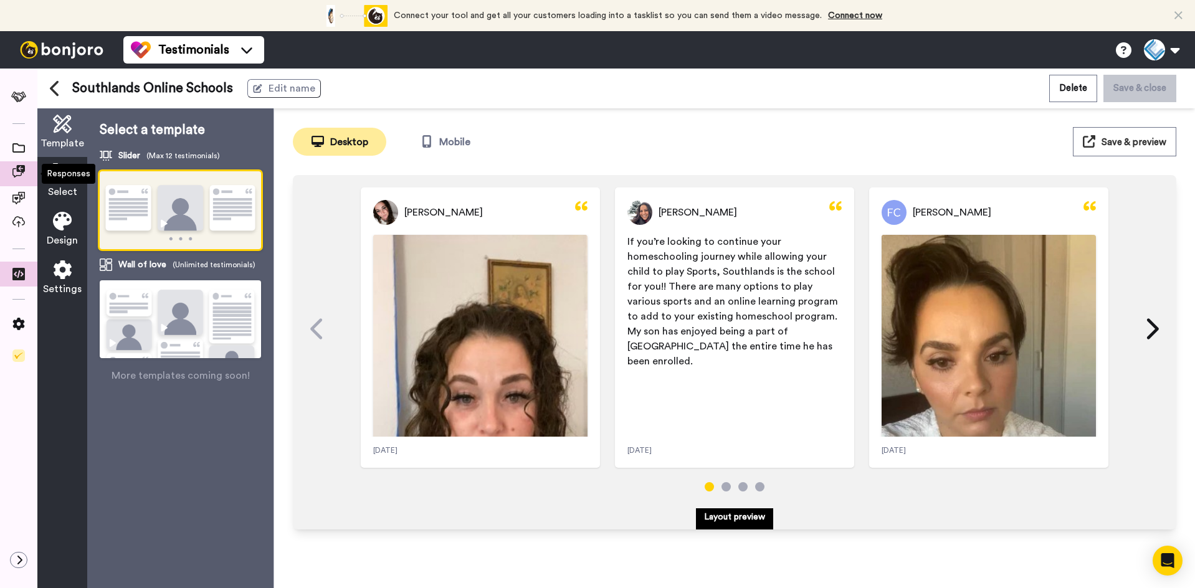 The image size is (1195, 588). I want to click on button: Save & close, so click(1140, 88).